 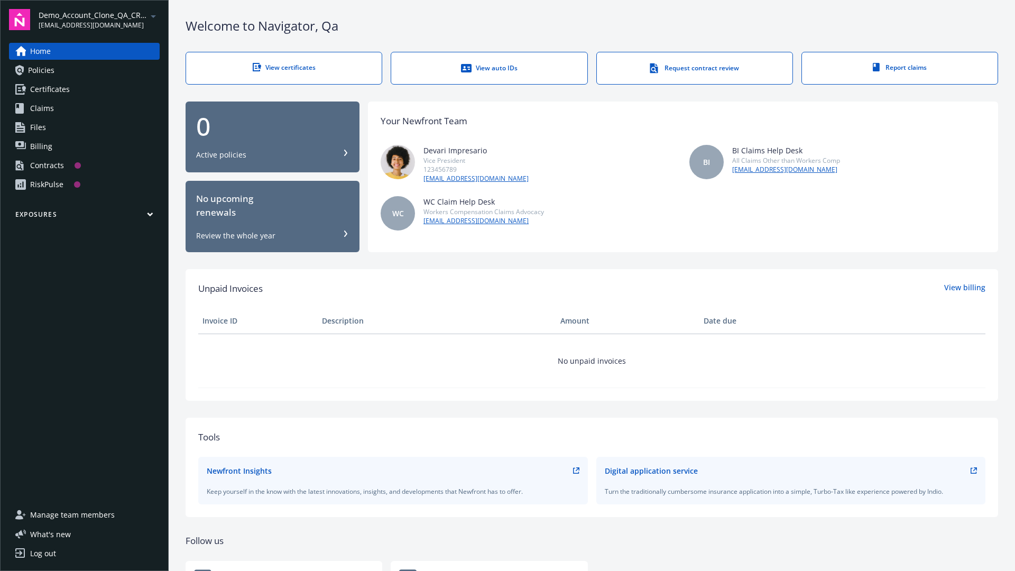 What do you see at coordinates (42, 108) in the screenshot?
I see `span: Claims` at bounding box center [42, 108].